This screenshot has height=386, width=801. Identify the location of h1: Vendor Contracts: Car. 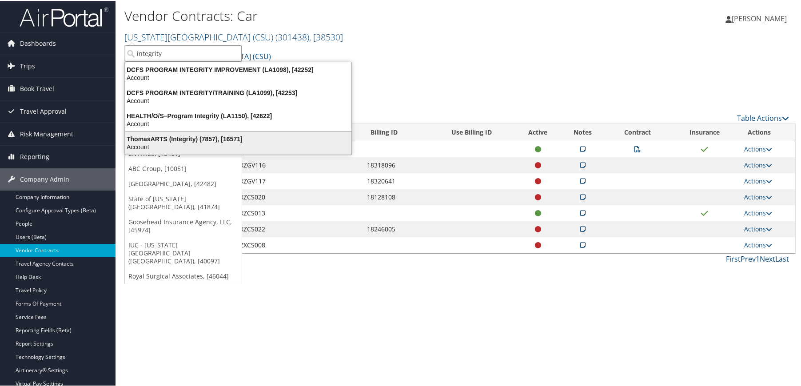
(348, 15).